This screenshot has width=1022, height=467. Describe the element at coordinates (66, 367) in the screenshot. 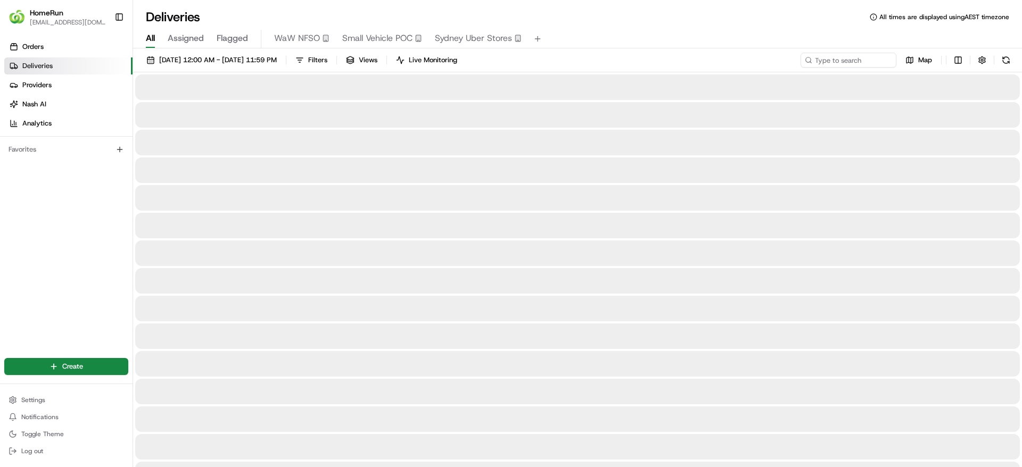

I see `button: Create` at that location.